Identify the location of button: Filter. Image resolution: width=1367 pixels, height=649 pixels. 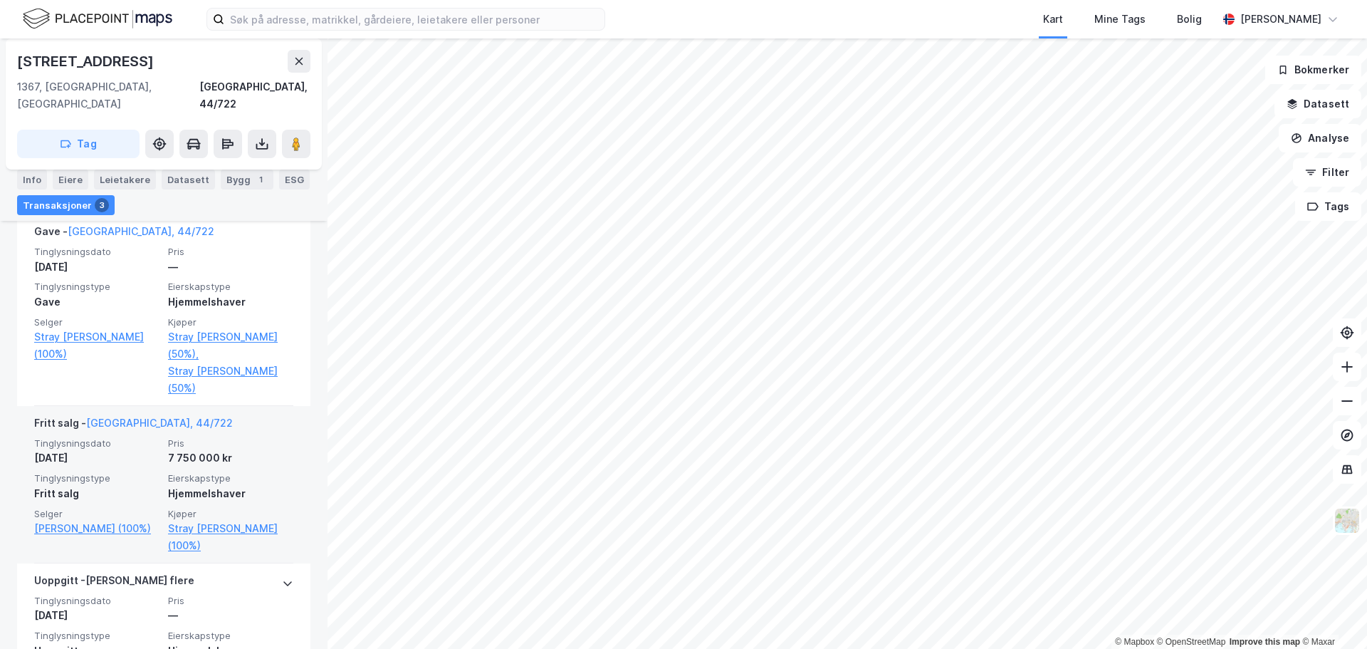
(1327, 172).